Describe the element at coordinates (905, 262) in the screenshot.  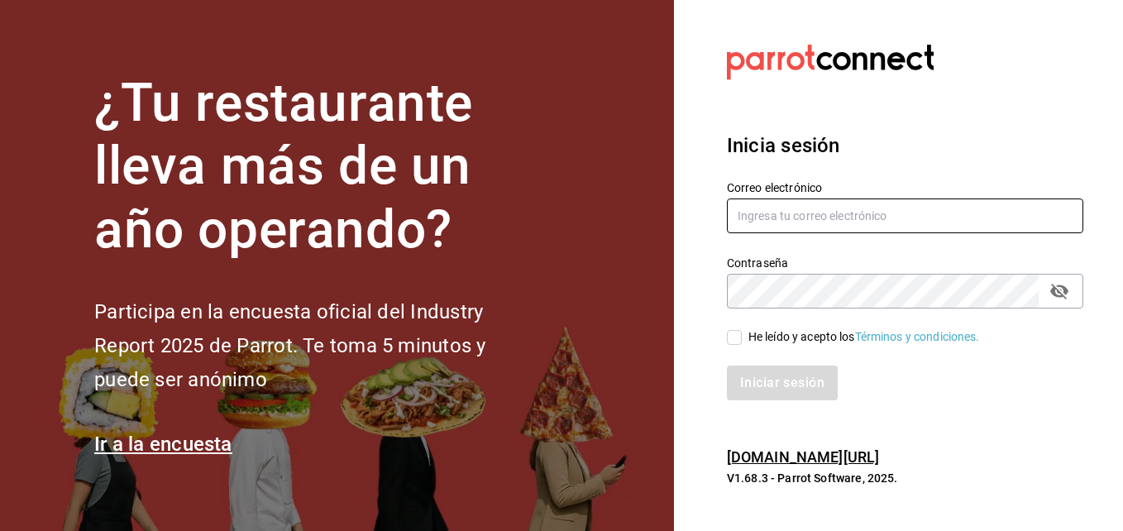
I see `label: Contraseña` at that location.